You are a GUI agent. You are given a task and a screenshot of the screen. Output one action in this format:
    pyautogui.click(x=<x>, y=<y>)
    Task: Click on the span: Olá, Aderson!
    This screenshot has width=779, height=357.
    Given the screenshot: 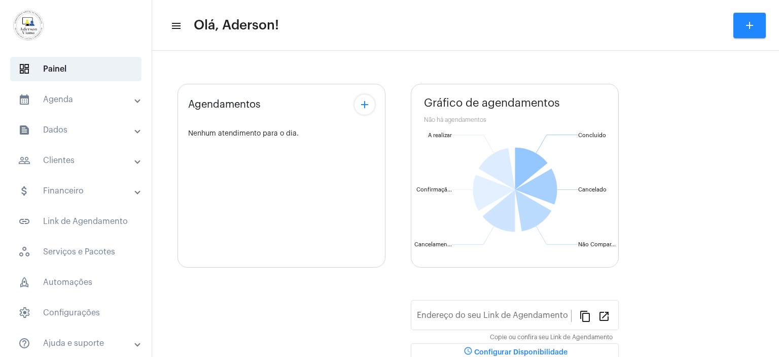 What is the action you would take?
    pyautogui.click(x=236, y=25)
    